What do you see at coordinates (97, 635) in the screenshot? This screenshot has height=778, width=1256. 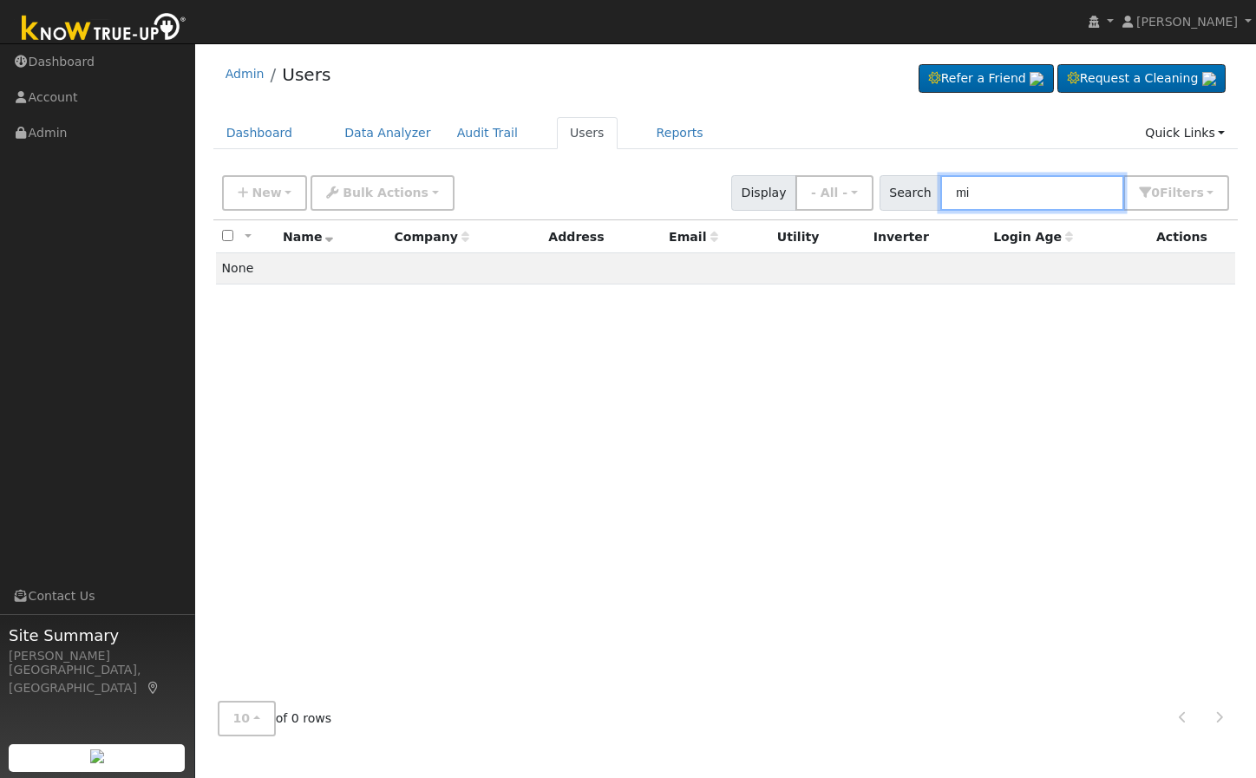 I see `span: Site Summary` at bounding box center [97, 635].